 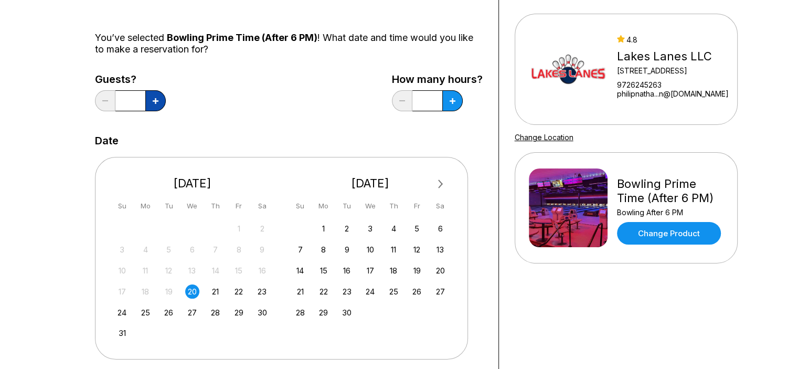 What do you see at coordinates (300, 291) in the screenshot?
I see `div: Choose Sunday, September 21st, 2025` at bounding box center [300, 291].